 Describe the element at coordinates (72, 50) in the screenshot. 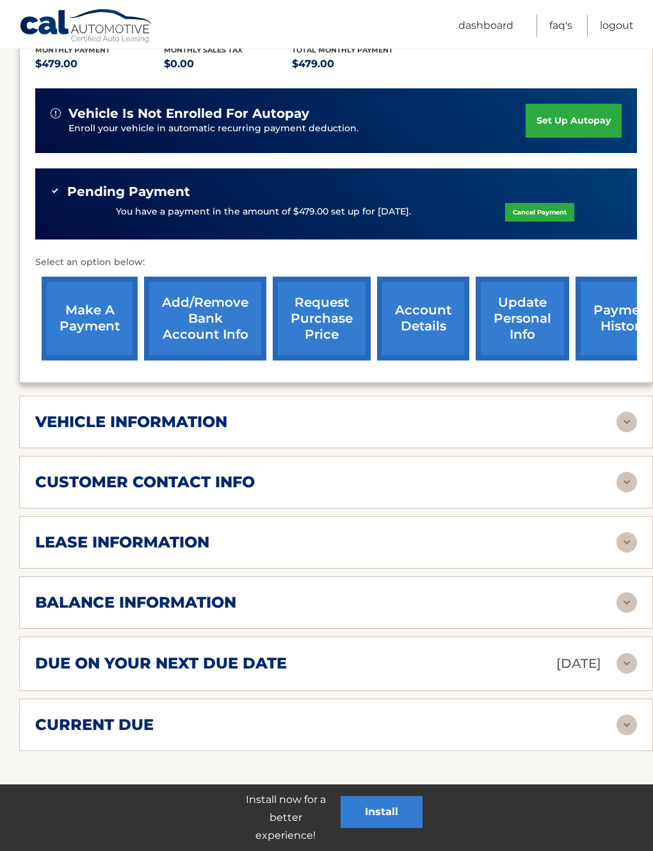

I see `span: Monthly Payment` at that location.